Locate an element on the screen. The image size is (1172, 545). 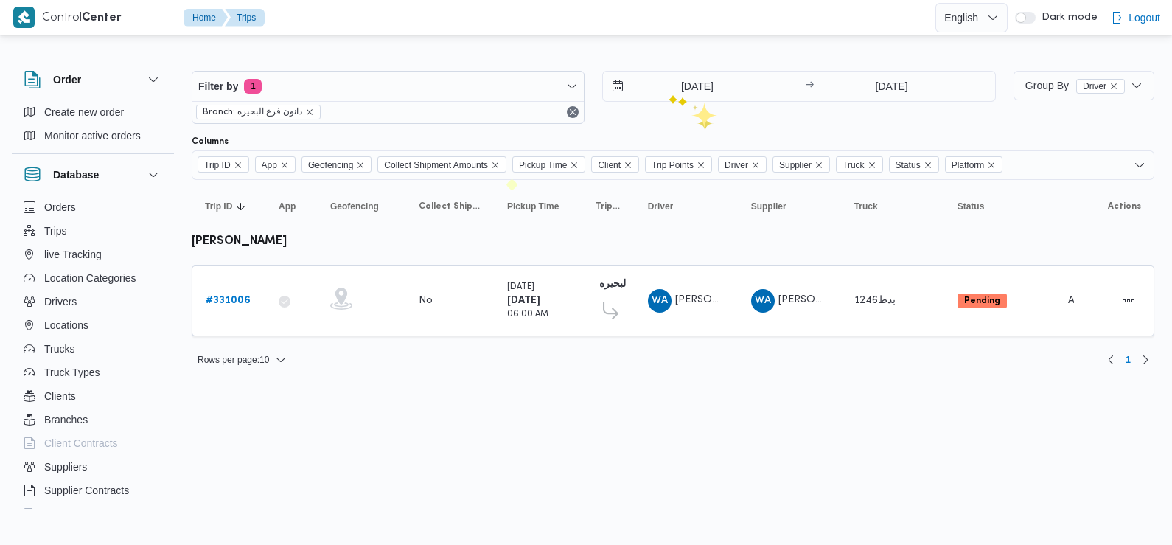
button: live Tracking is located at coordinates (93, 254).